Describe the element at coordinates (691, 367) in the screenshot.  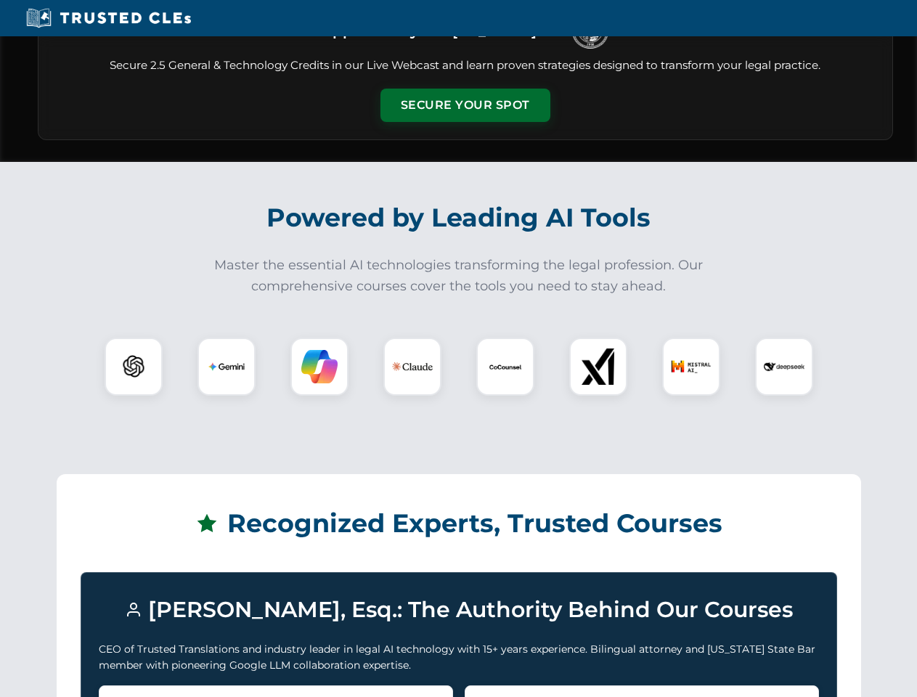
I see `img: Mistral AI Logo` at that location.